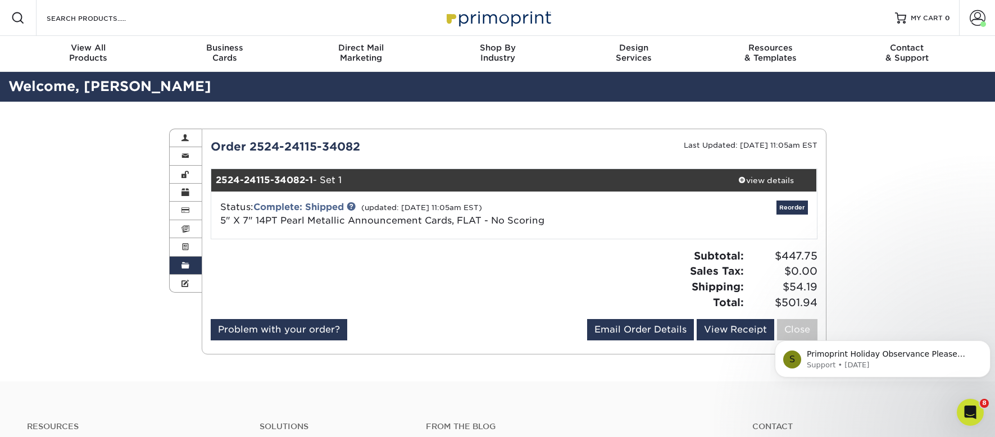 This screenshot has width=995, height=437. What do you see at coordinates (573, 426) in the screenshot?
I see `h4: From the Blog` at bounding box center [573, 426].